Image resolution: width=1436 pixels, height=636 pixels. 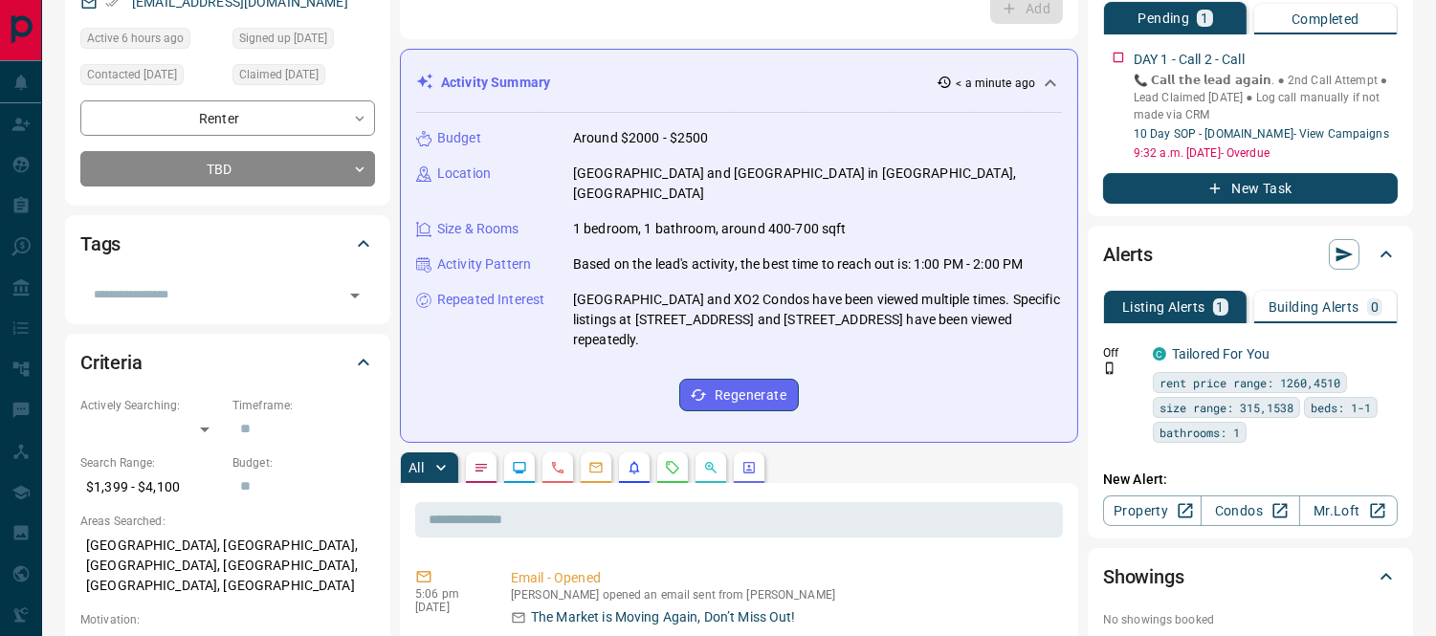 What do you see at coordinates (228, 168) in the screenshot?
I see `div: TBD` at bounding box center [228, 168].